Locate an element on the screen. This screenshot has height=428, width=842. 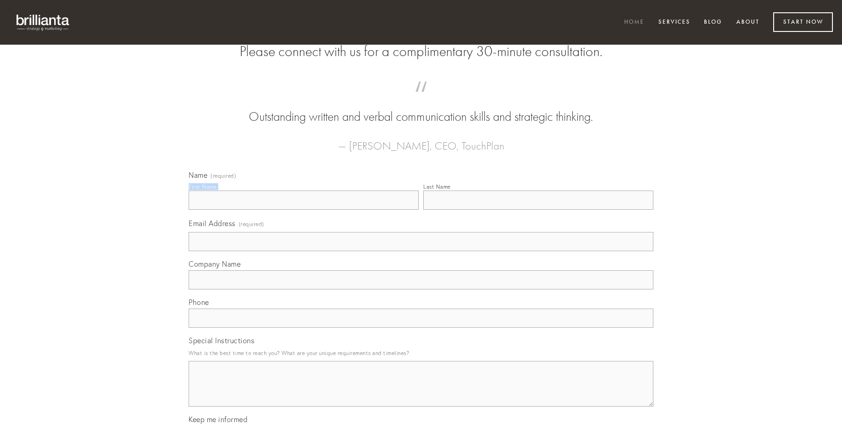
div: Last Name is located at coordinates (437, 186).